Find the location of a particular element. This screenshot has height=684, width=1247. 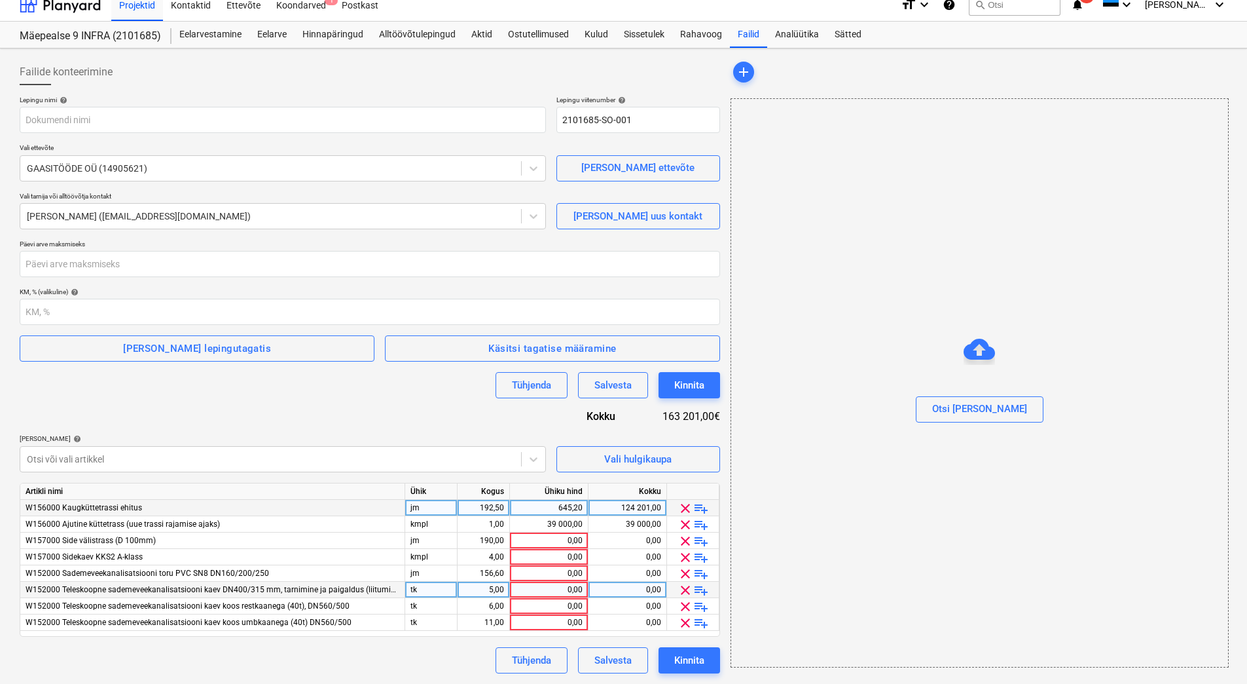

p: Vali tarnija või alltöövõtja kontakt is located at coordinates (283, 197).